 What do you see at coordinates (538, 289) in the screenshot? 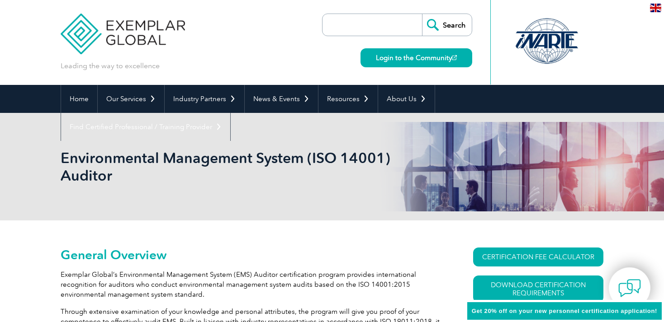
I see `a: Download Certification Requirements` at bounding box center [538, 289].